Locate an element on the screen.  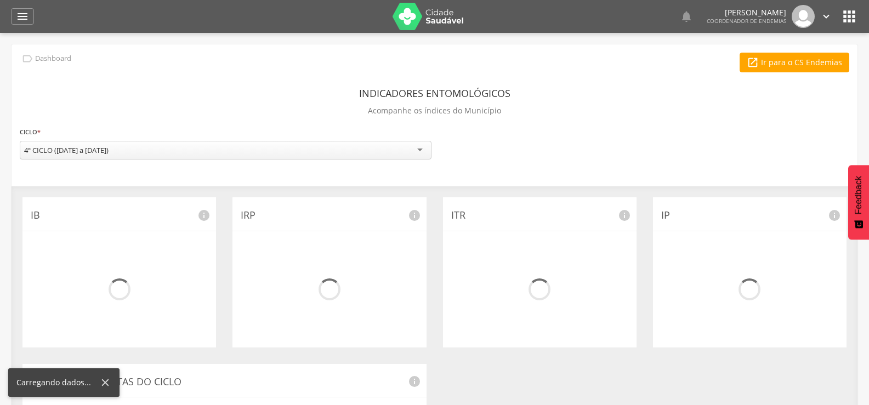
p: Histórico de Visitas do Ciclo is located at coordinates (224, 382).